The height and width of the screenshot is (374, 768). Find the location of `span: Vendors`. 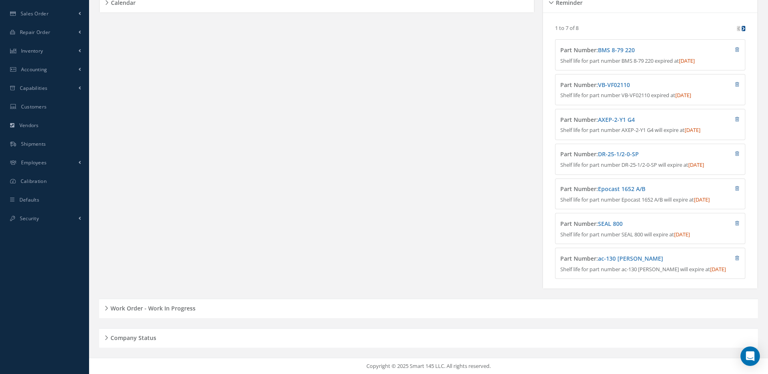

span: Vendors is located at coordinates (29, 125).